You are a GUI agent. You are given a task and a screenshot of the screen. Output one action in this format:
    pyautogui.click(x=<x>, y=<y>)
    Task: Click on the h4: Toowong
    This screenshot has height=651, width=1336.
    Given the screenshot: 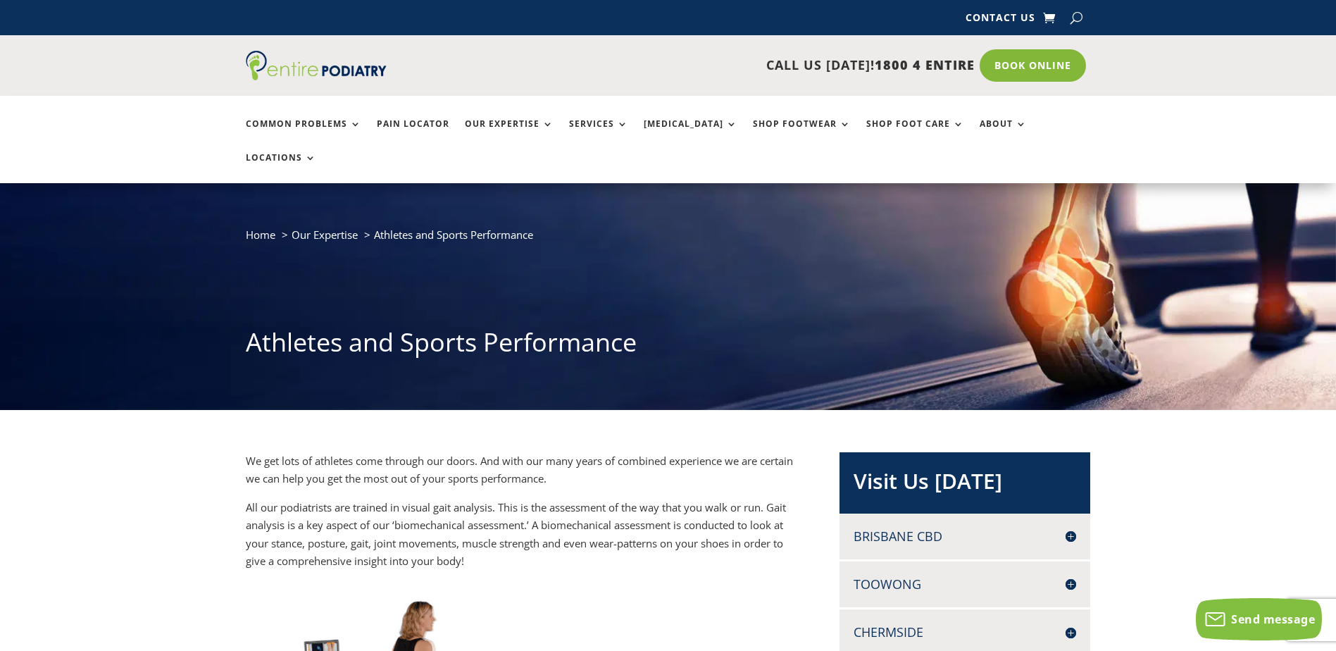 What is the action you would take?
    pyautogui.click(x=965, y=584)
    